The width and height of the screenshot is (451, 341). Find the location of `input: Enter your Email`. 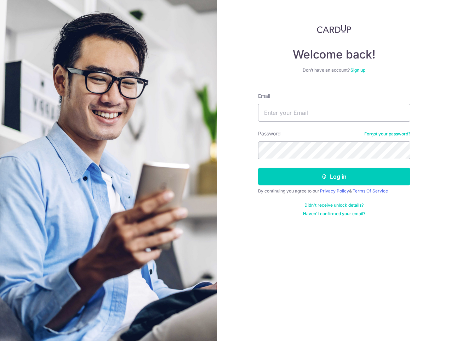

input: Enter your Email is located at coordinates (335, 113).